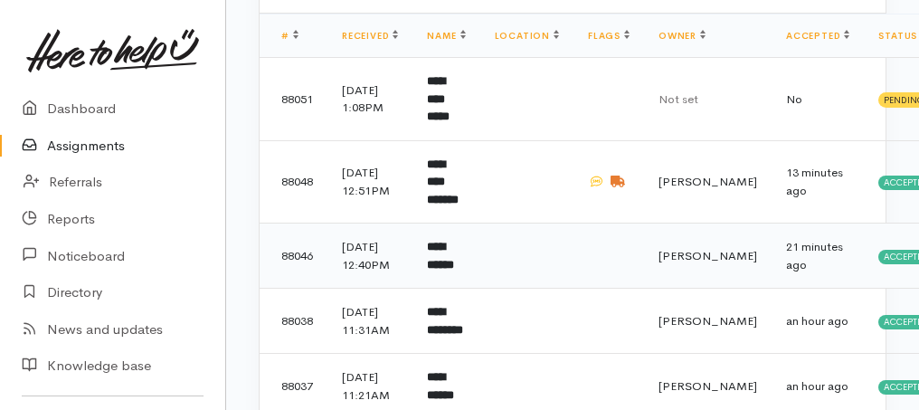 This screenshot has width=919, height=410. Describe the element at coordinates (293, 100) in the screenshot. I see `td: 88051` at that location.